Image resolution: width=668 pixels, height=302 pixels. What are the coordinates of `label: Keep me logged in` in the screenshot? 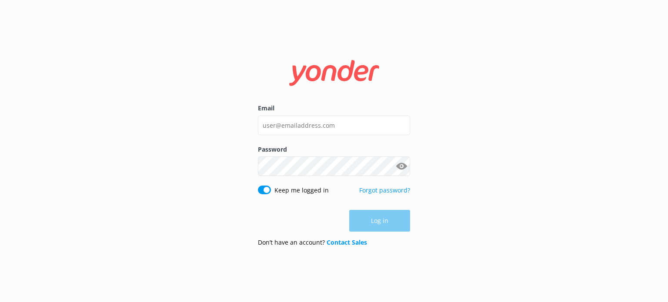 It's located at (301, 190).